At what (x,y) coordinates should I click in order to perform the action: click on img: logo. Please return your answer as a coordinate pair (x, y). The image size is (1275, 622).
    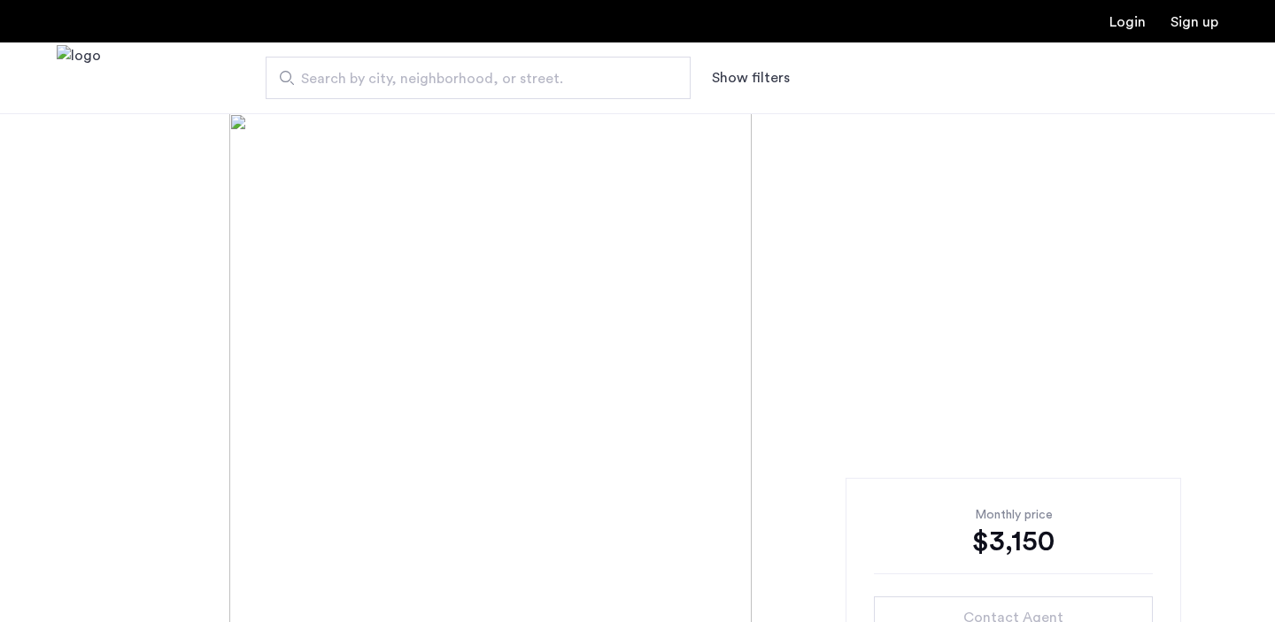
    Looking at the image, I should click on (79, 78).